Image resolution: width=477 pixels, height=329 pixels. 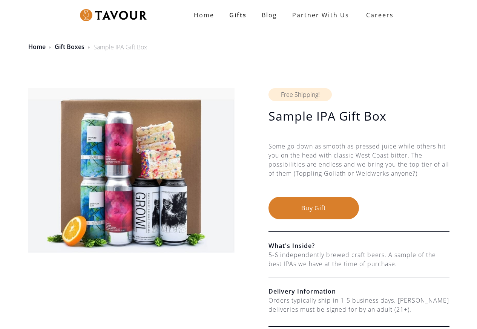 What do you see at coordinates (359, 116) in the screenshot?
I see `h1: Sample IPA Gift Box` at bounding box center [359, 116].